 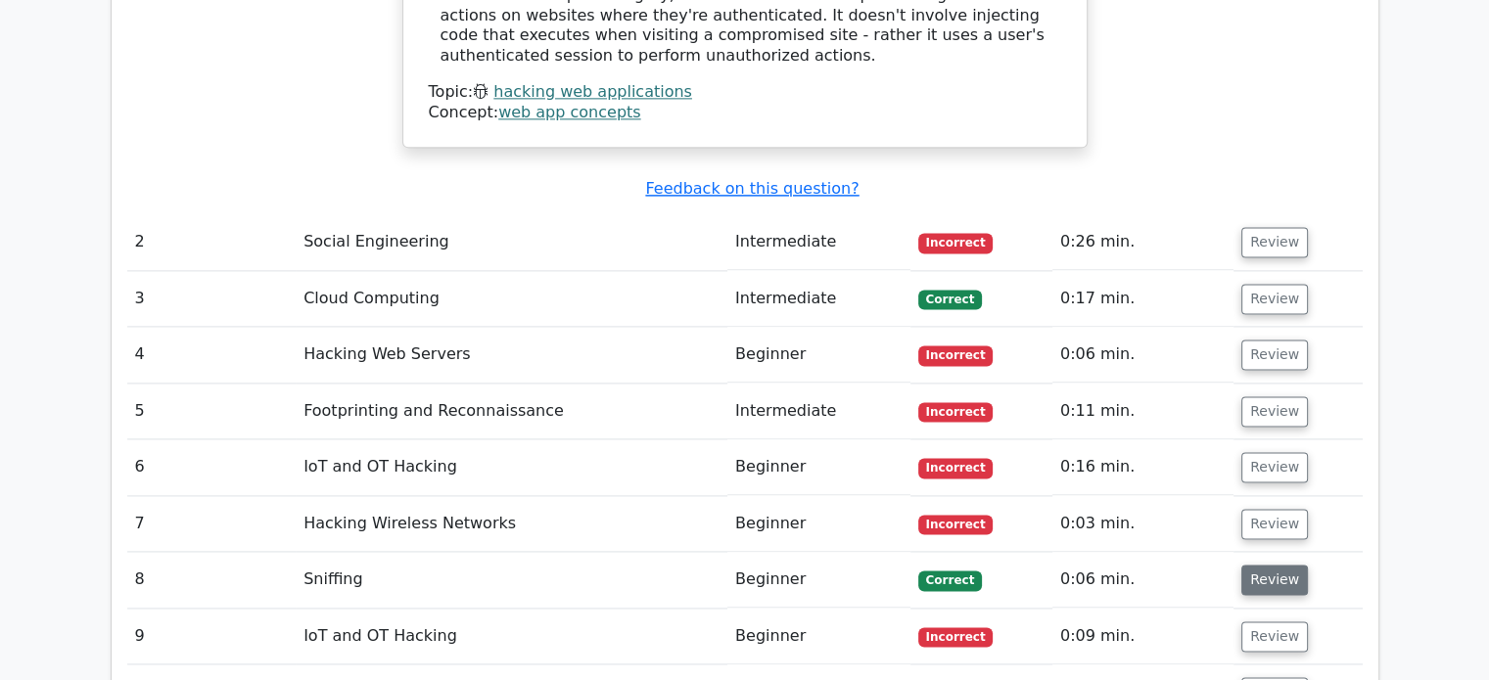 What do you see at coordinates (745, 92) in the screenshot?
I see `div: Topic:` at bounding box center [745, 92].